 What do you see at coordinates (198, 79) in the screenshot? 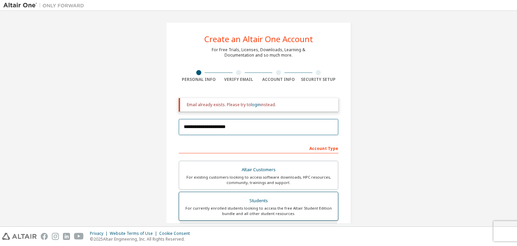
I see `div: Personal Info` at bounding box center [198, 79].